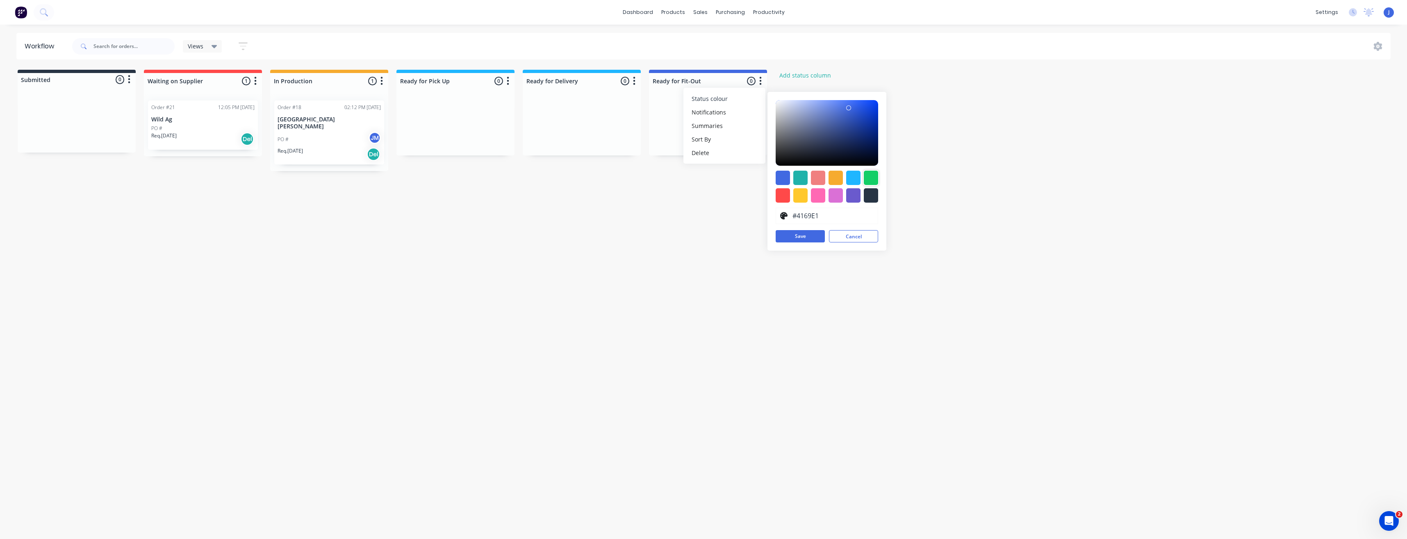  I want to click on div: settings, so click(1327, 12).